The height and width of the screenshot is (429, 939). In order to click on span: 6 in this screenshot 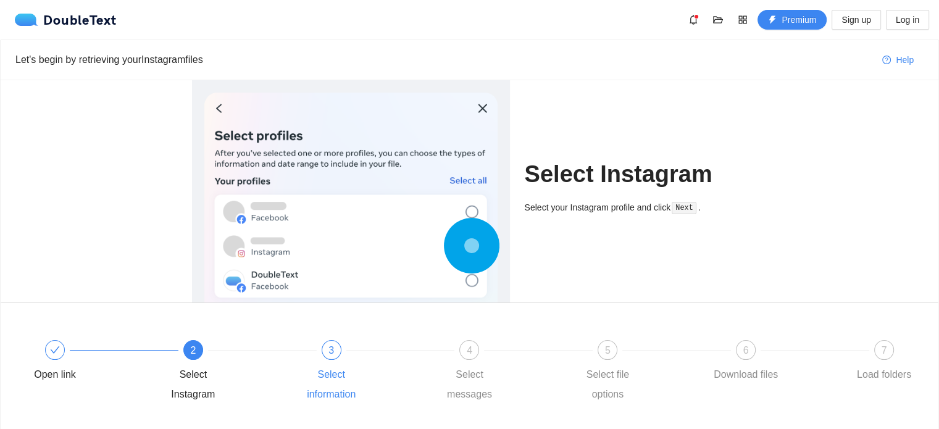, I will do `click(746, 350)`.